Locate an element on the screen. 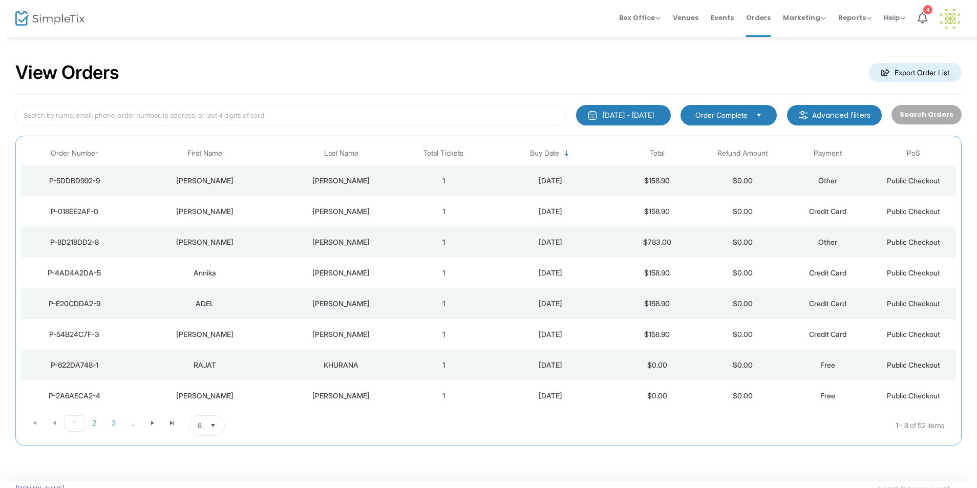 This screenshot has width=977, height=488. th: Refund Amount is located at coordinates (742, 153).